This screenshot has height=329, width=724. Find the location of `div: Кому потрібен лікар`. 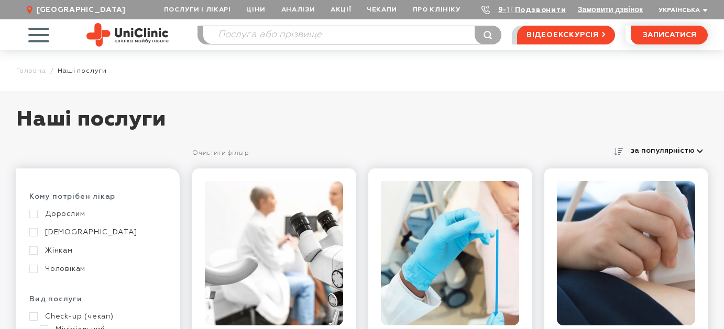

div: Кому потрібен лікар is located at coordinates (98, 201).